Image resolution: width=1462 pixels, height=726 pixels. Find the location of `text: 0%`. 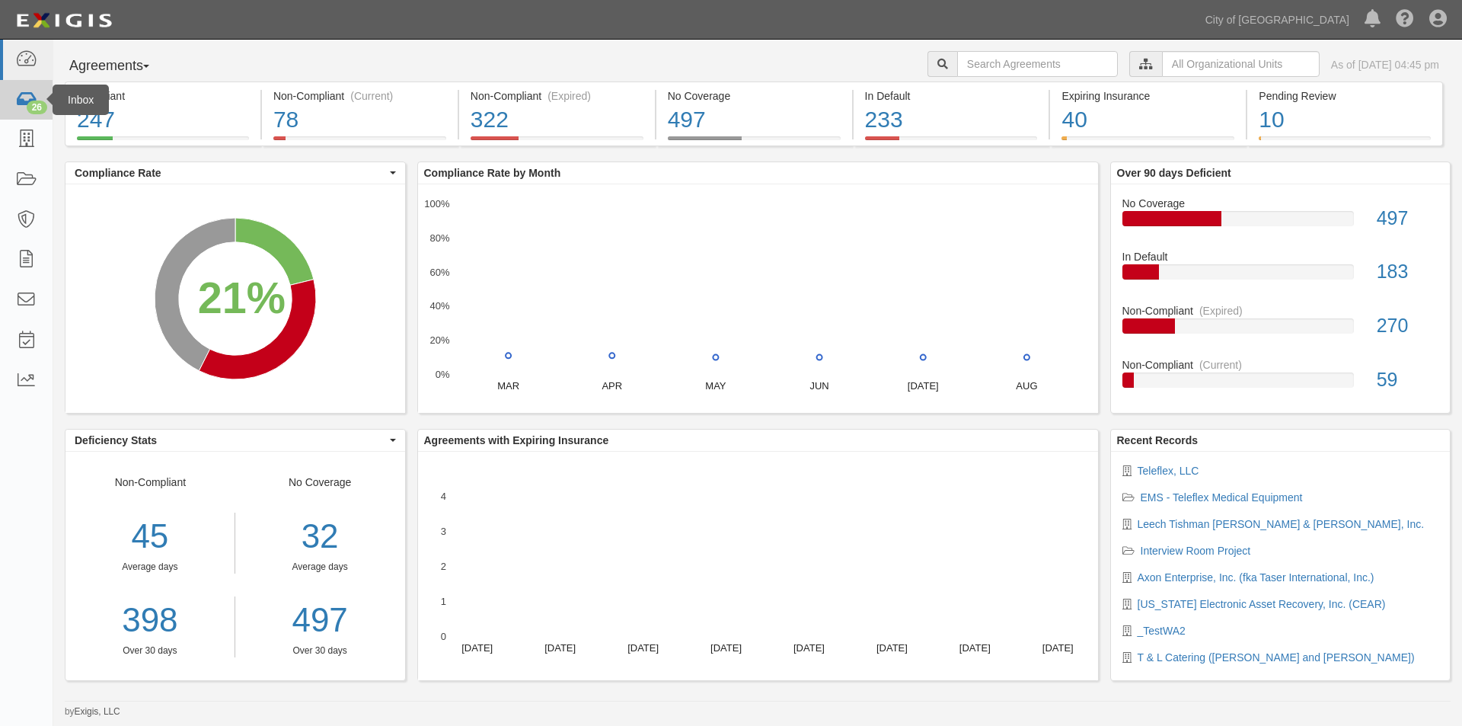

text: 0% is located at coordinates (442, 374).